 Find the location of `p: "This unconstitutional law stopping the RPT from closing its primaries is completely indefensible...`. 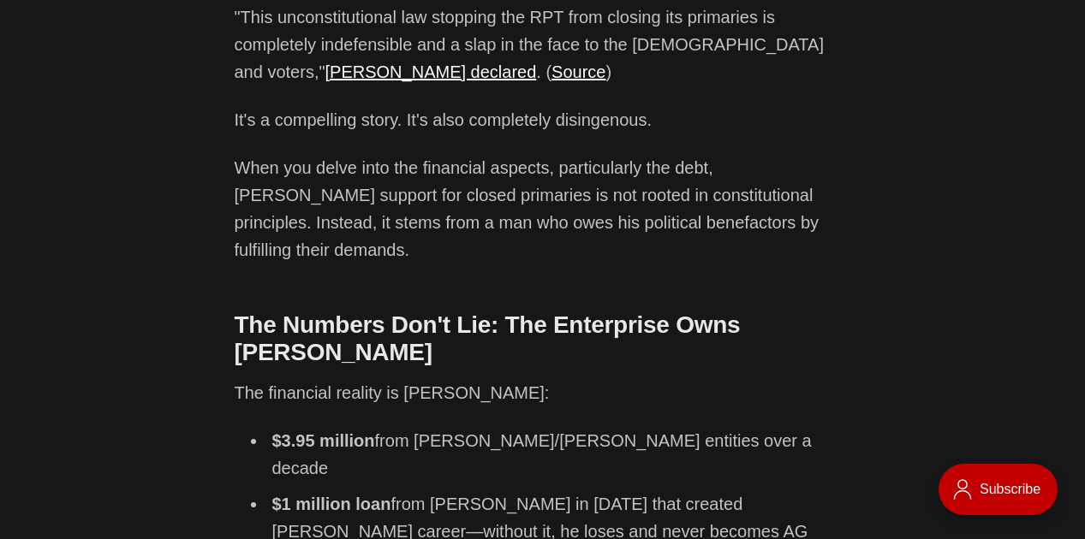

p: "This unconstitutional law stopping the RPT from closing its primaries is completely indefensible... is located at coordinates (543, 45).